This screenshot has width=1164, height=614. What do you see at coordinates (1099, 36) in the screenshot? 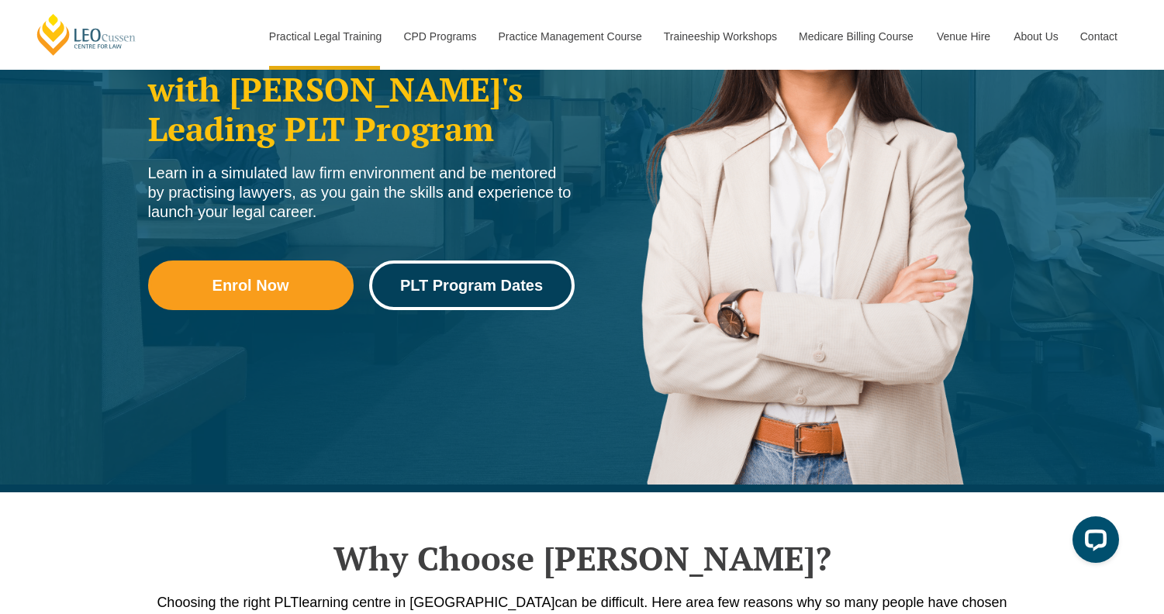
I see `a: Contact` at bounding box center [1099, 36].